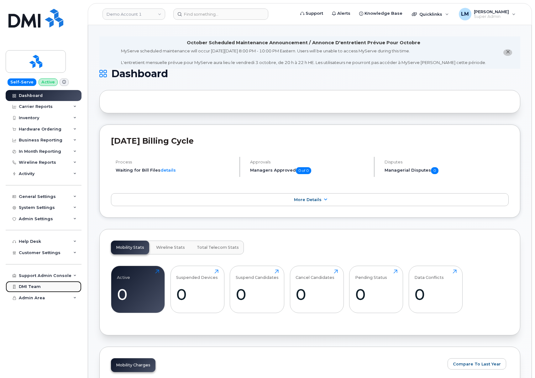 This screenshot has width=535, height=378. I want to click on a: Suspended Devices0, so click(197, 289).